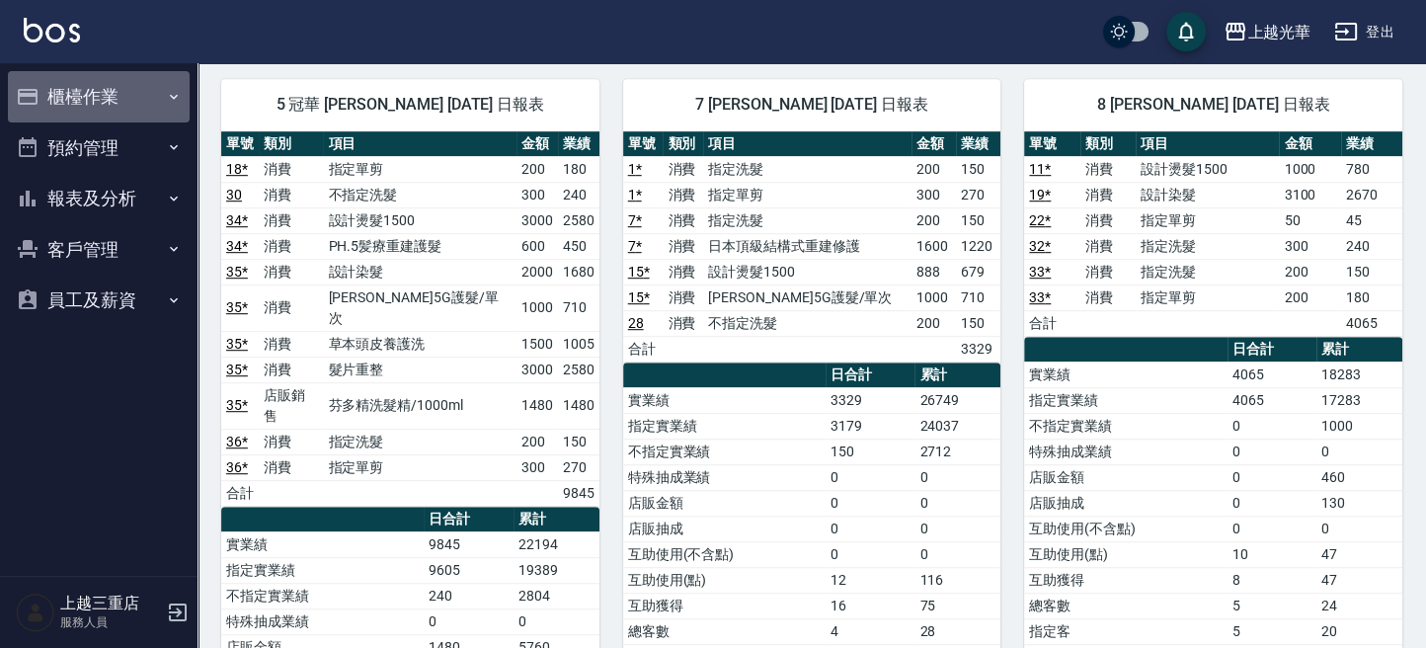 Image resolution: width=1426 pixels, height=648 pixels. I want to click on td: 1680, so click(579, 272).